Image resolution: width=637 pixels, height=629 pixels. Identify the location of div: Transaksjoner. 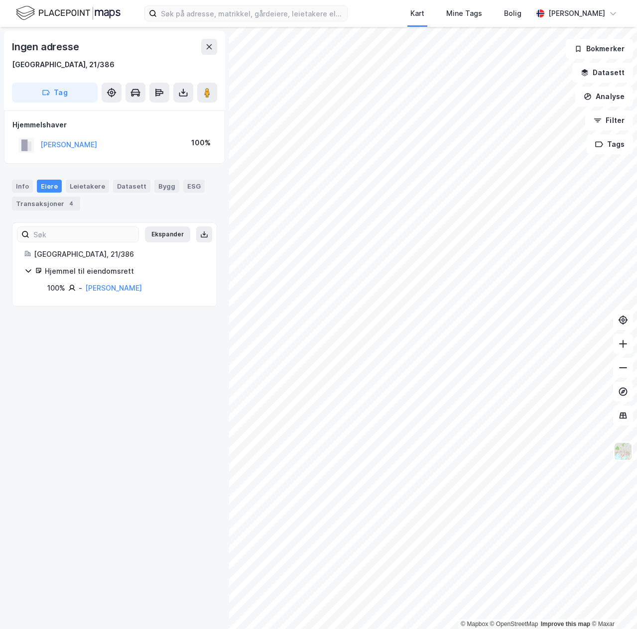
(46, 204).